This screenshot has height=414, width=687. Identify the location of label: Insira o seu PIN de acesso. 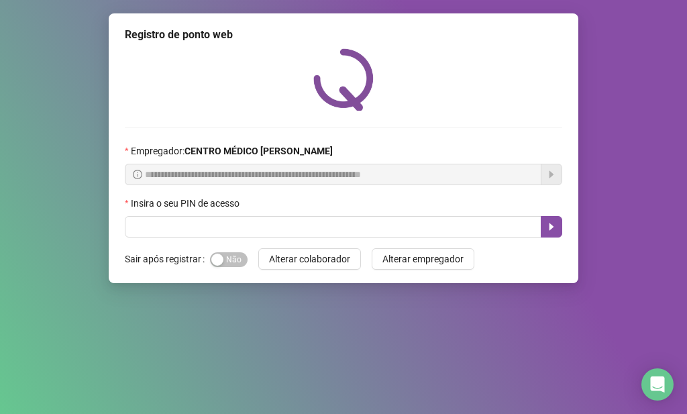
(186, 203).